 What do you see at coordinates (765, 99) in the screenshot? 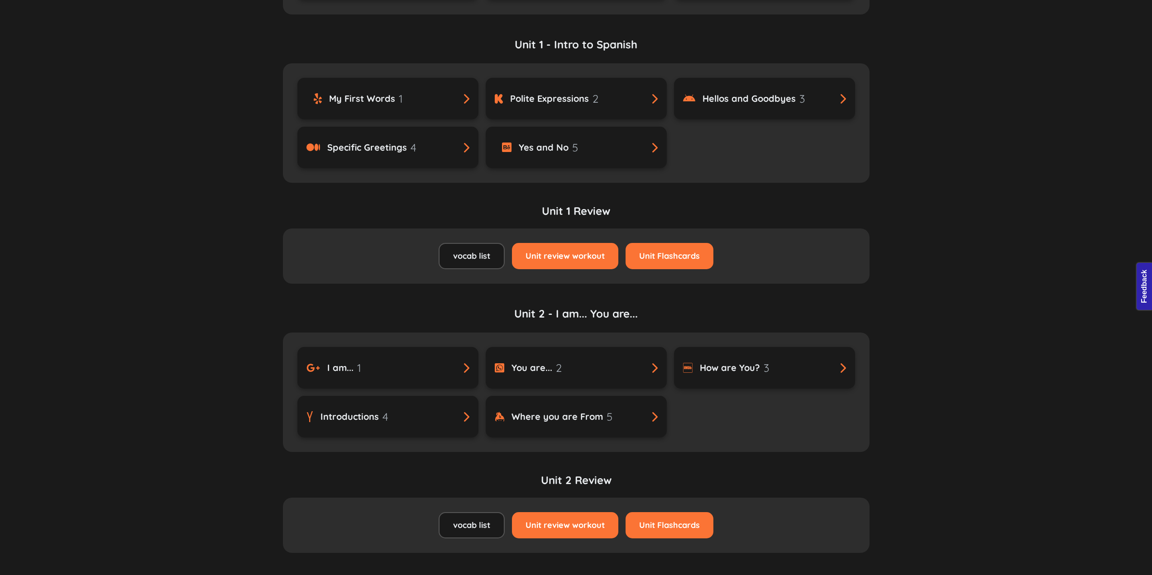
I see `a: Hellos and Goodbyes3` at bounding box center [765, 99].